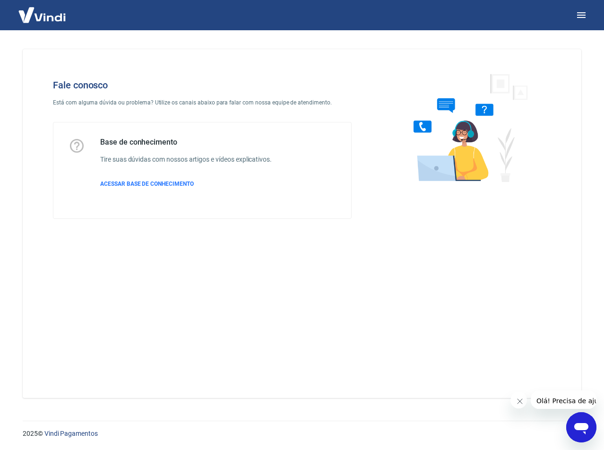 This screenshot has width=604, height=450. Describe the element at coordinates (42, 15) in the screenshot. I see `img: Vindi` at that location.